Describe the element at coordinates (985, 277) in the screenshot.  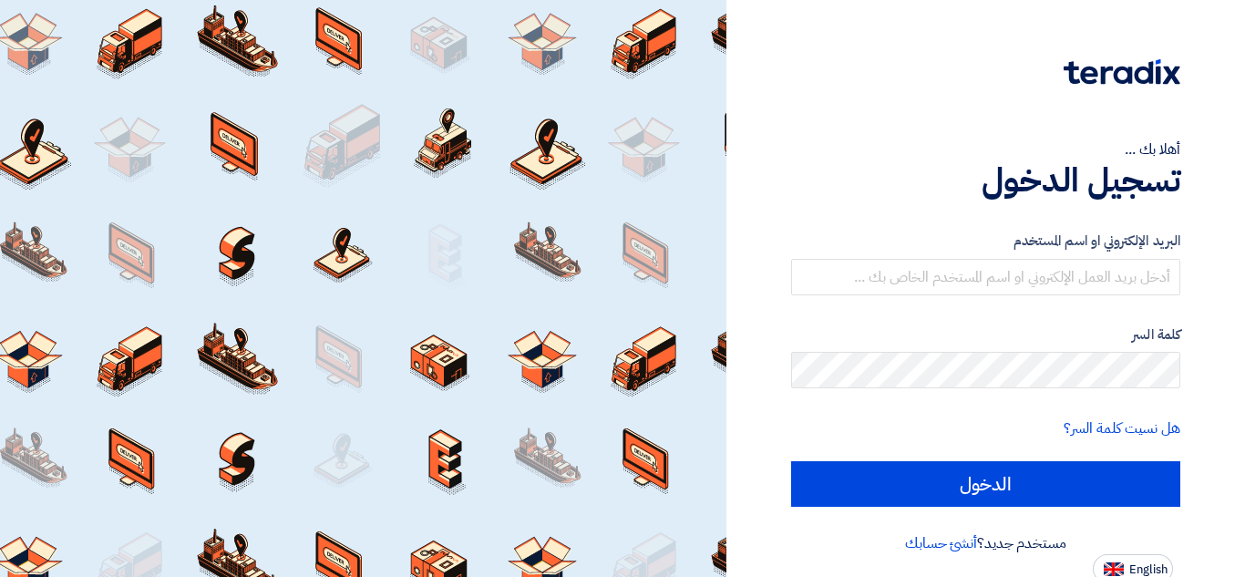
I see `input: أدخل بريد العمل الإلكتروني او اسم المستخدم الخاص بك ...` at that location.